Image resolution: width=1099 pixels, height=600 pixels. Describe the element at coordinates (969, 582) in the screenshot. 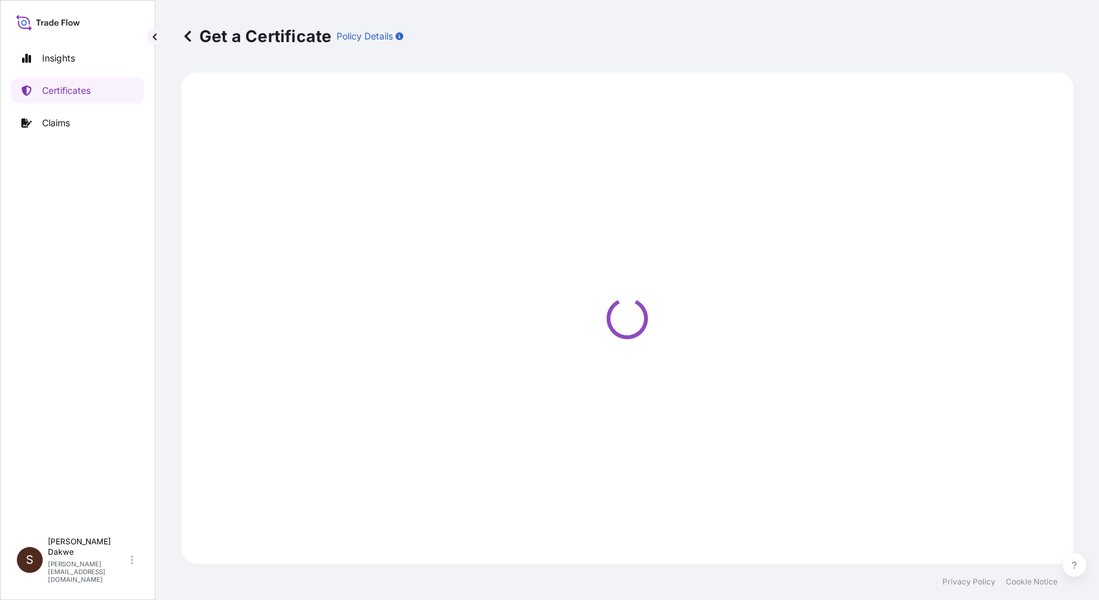

I see `p: Privacy Policy` at that location.